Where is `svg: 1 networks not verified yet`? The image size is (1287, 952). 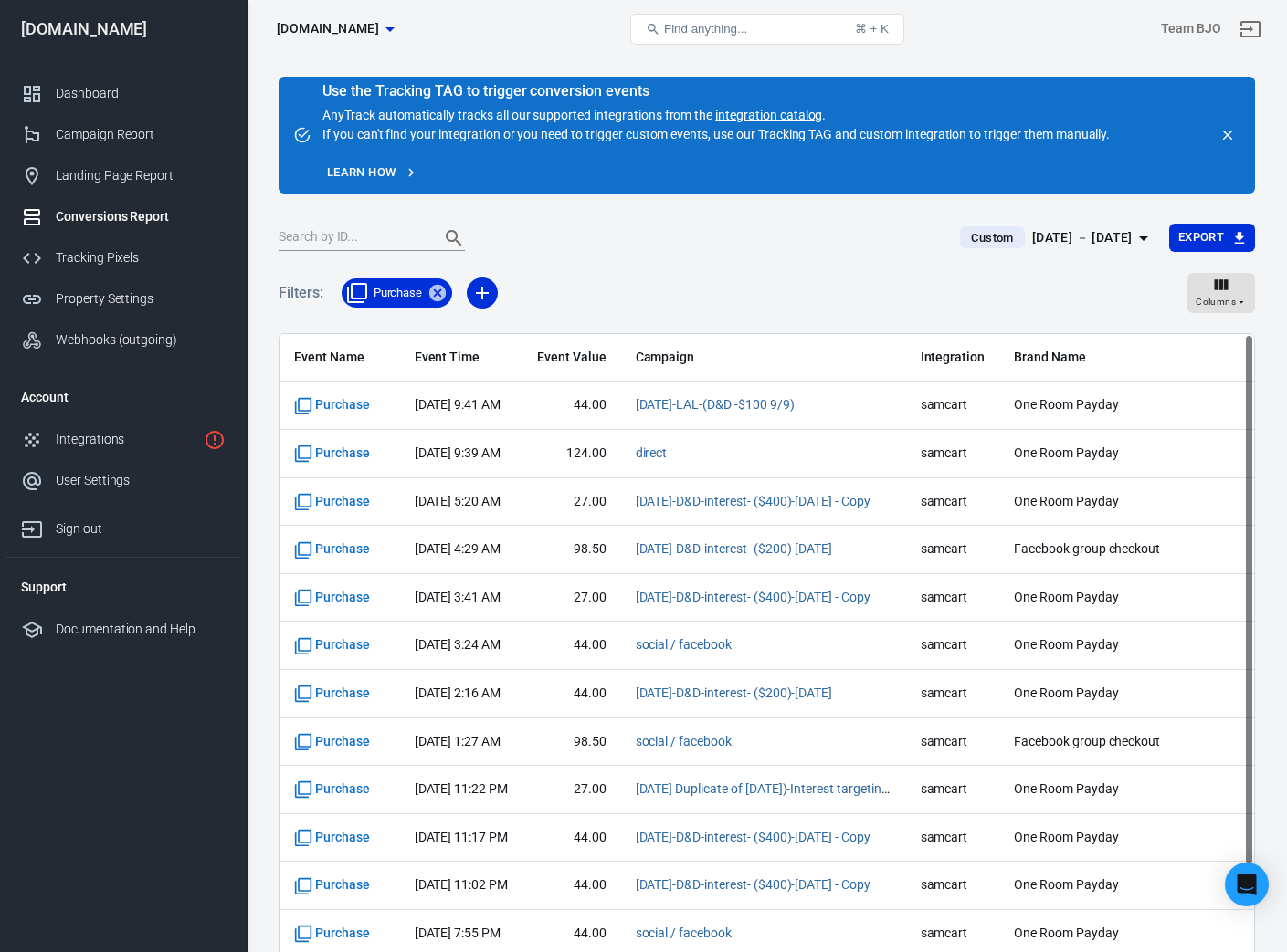 svg: 1 networks not verified yet is located at coordinates (215, 440).